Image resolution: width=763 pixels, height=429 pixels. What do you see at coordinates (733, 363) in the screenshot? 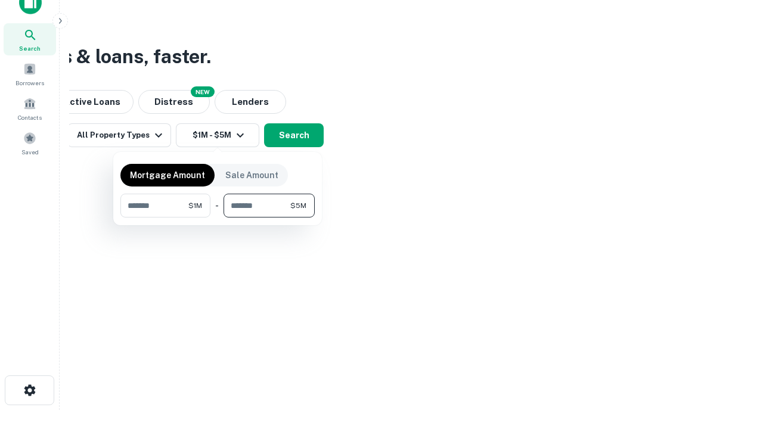
I see `div: Chat Widget` at bounding box center [733, 363].